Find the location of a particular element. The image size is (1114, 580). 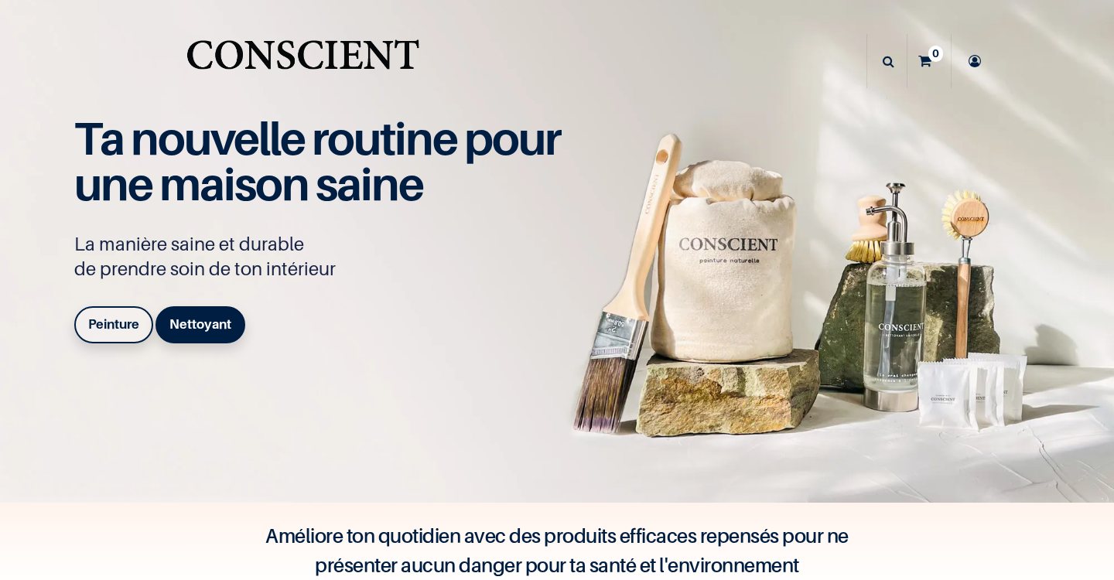

a: Logo of Conscient is located at coordinates (302, 61).